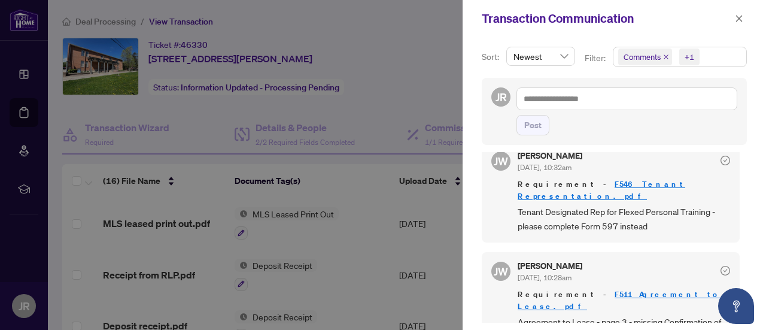  Describe the element at coordinates (606, 19) in the screenshot. I see `div: Transaction Communication` at that location.